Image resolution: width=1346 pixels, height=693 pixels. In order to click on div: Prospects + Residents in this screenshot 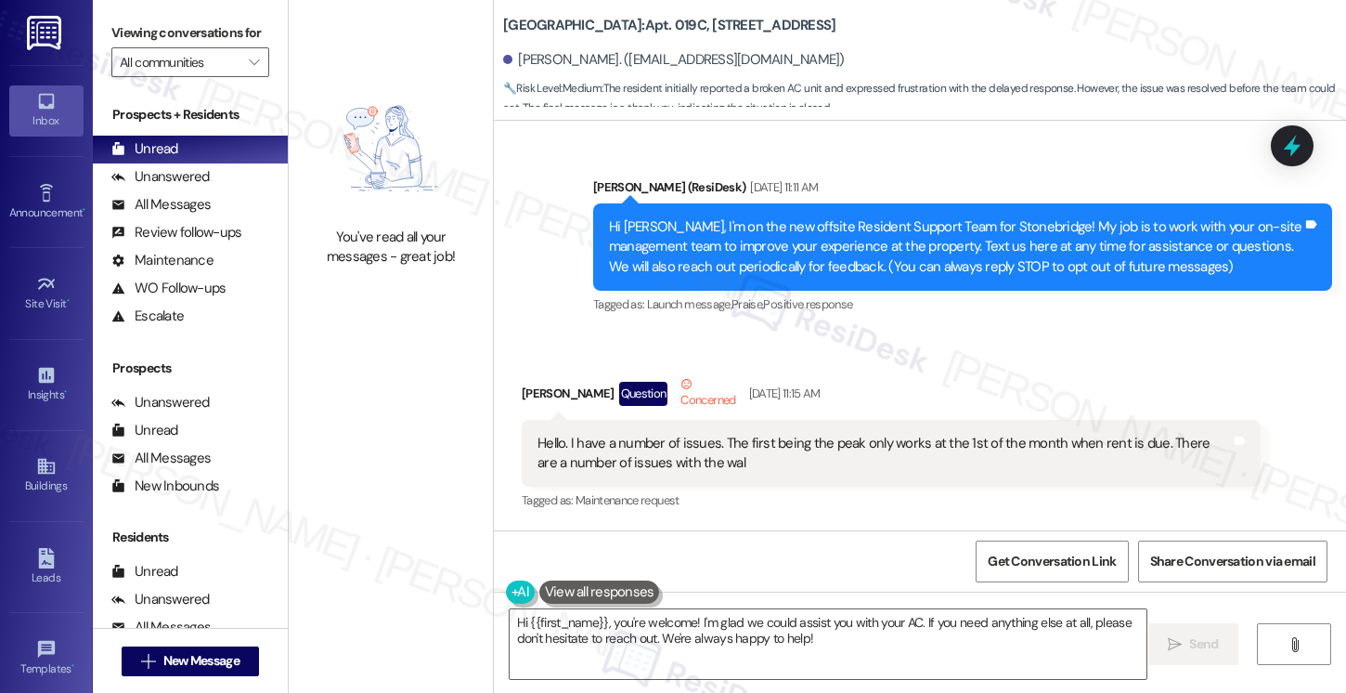, I will do `click(190, 114)`.